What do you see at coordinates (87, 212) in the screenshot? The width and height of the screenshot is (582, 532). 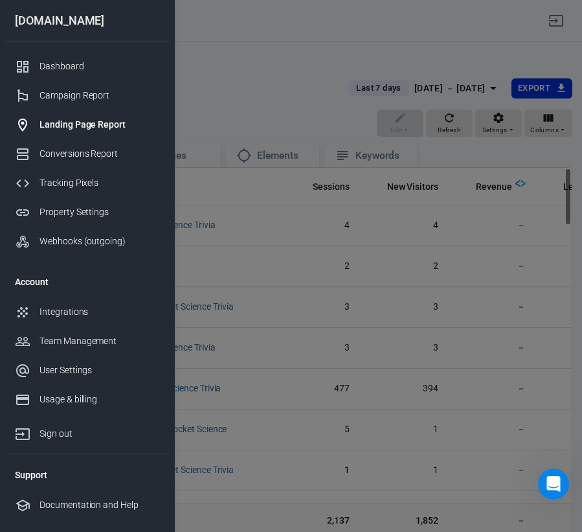 I see `a: Property Settings` at bounding box center [87, 212].